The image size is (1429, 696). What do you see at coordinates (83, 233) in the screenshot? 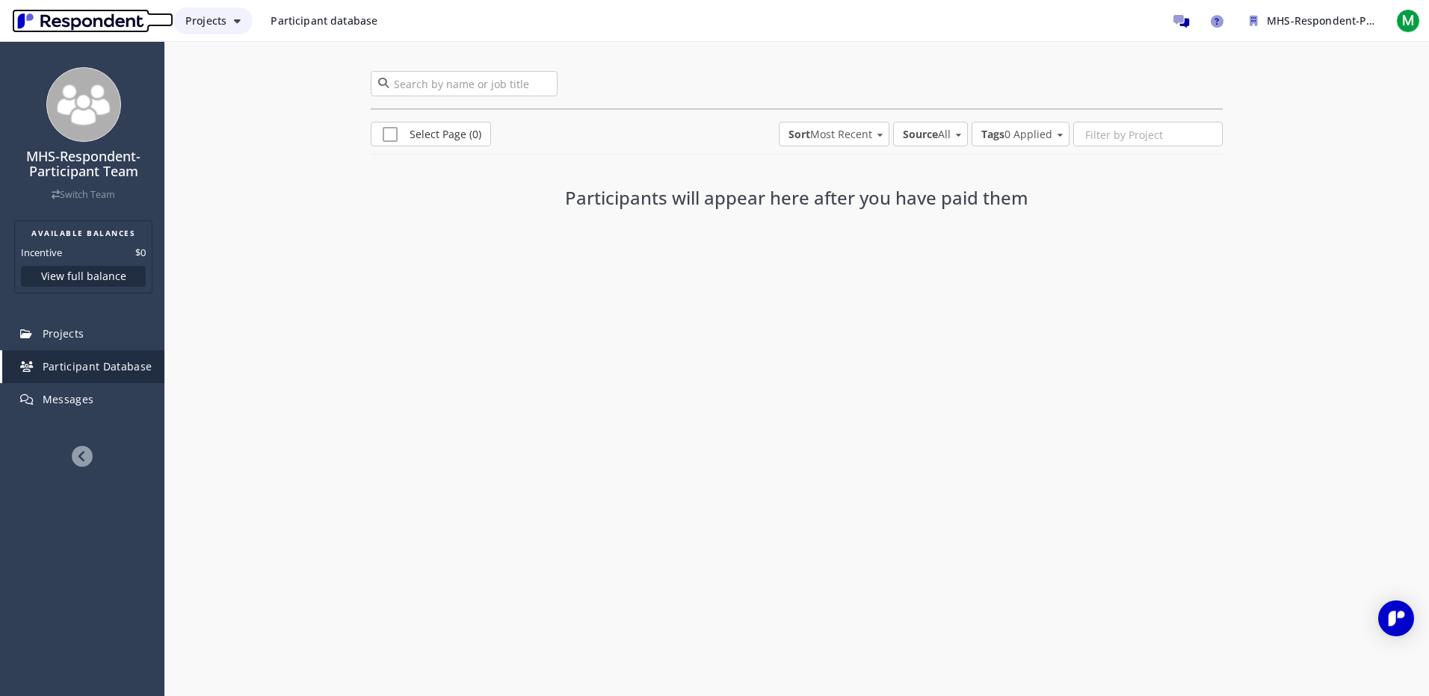
I see `h2: AVAILABLE BALANCES` at bounding box center [83, 233].